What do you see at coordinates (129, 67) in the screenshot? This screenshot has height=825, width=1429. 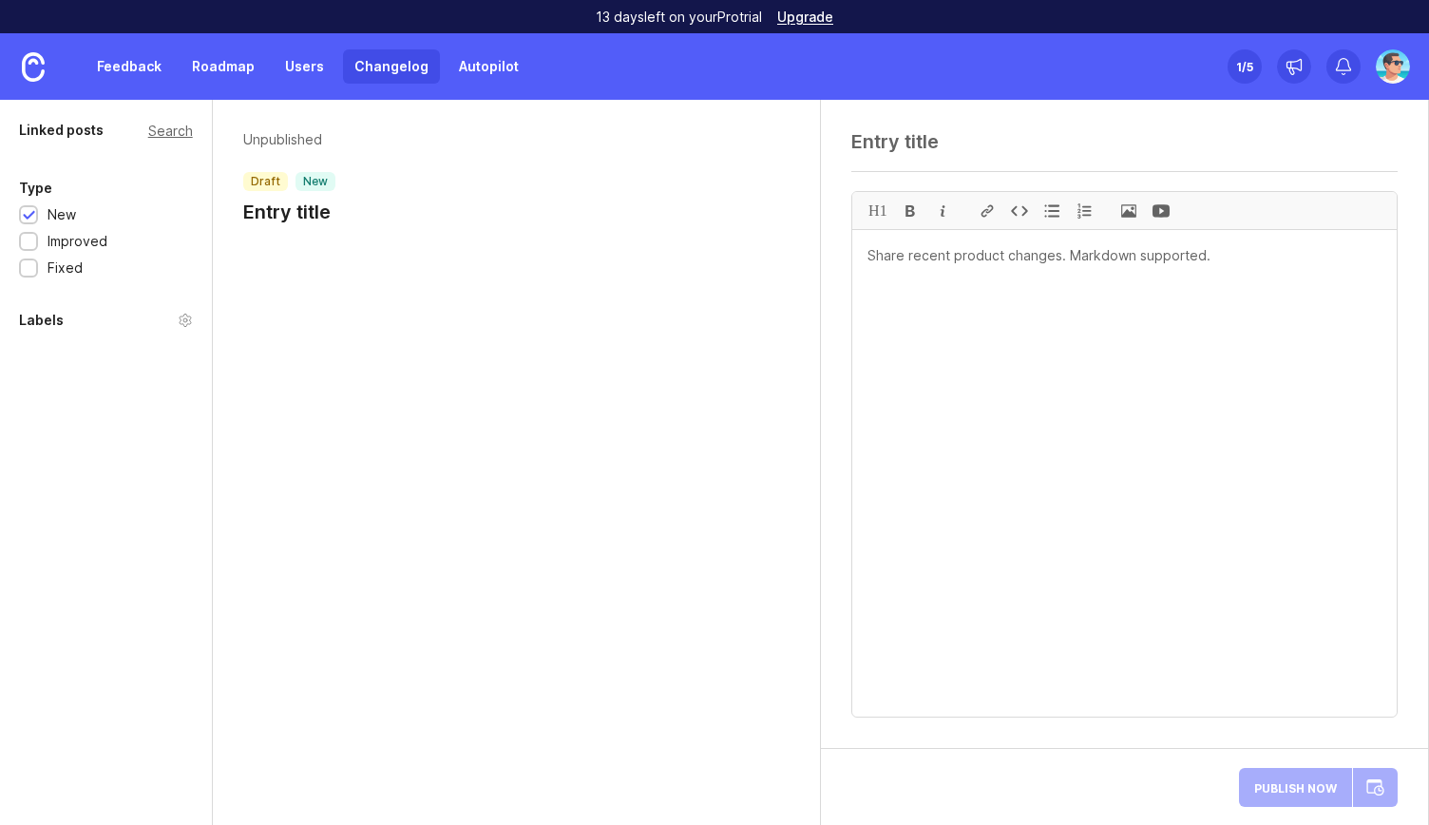 I see `a: Feedback` at bounding box center [129, 67].